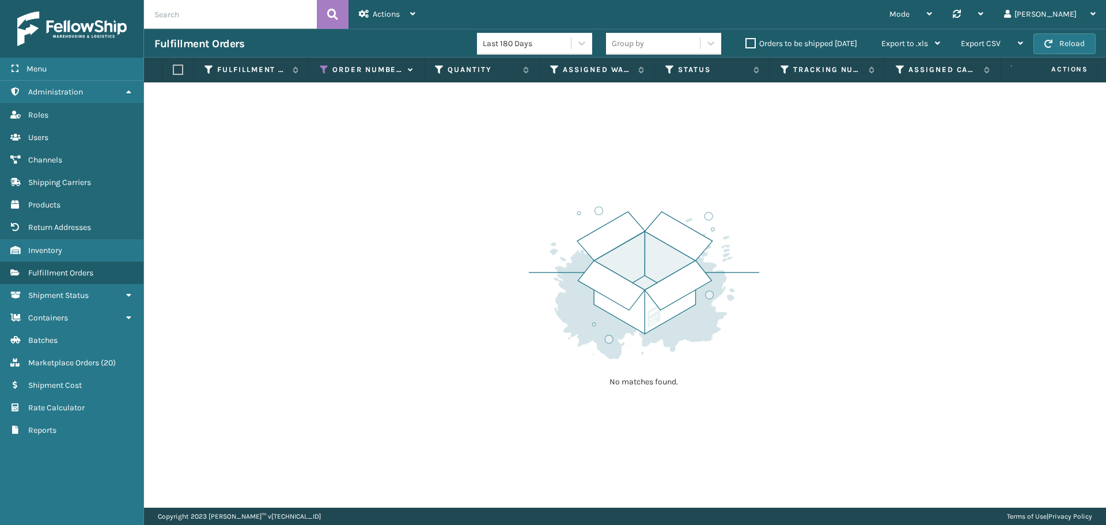 The image size is (1106, 525). Describe the element at coordinates (60, 272) in the screenshot. I see `span: Fulfillment Orders` at that location.